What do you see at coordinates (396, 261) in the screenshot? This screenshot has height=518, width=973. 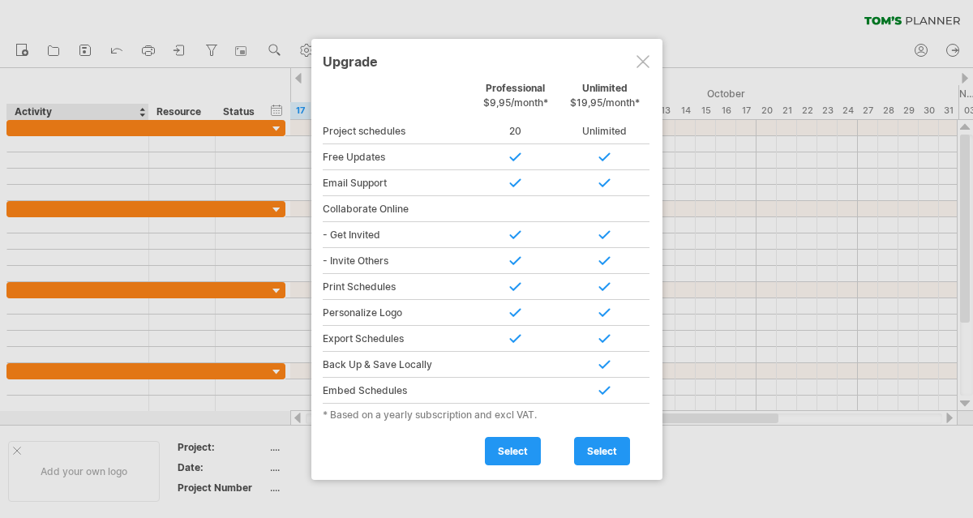 I see `div: - Invite Others` at bounding box center [396, 261].